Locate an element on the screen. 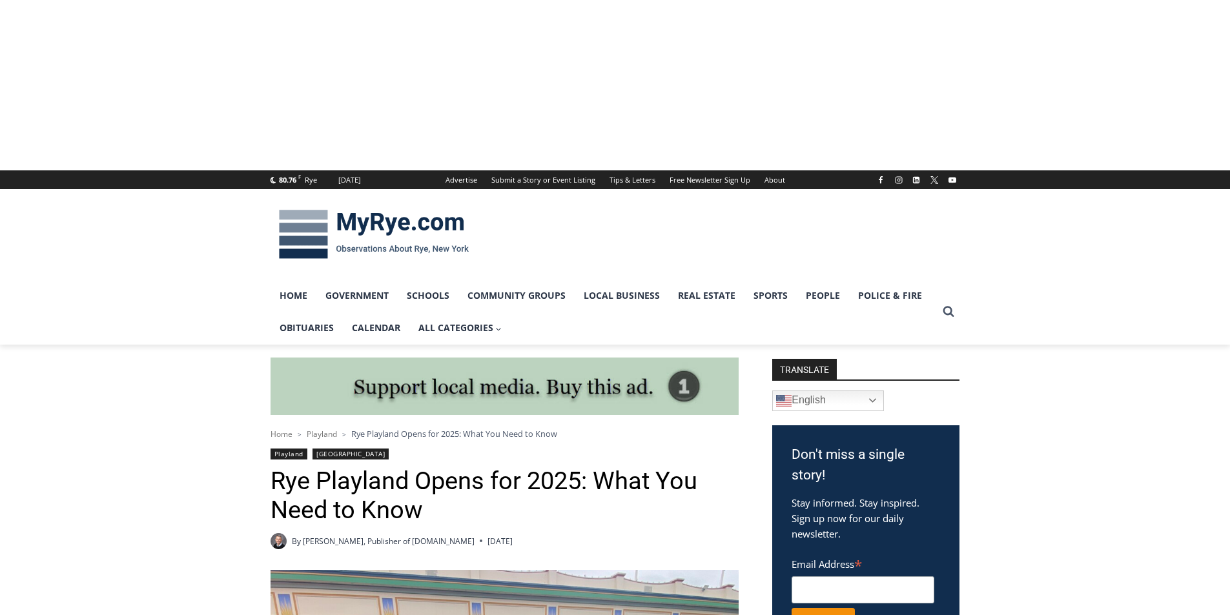 The image size is (1230, 615). a: Instagram is located at coordinates (899, 180).